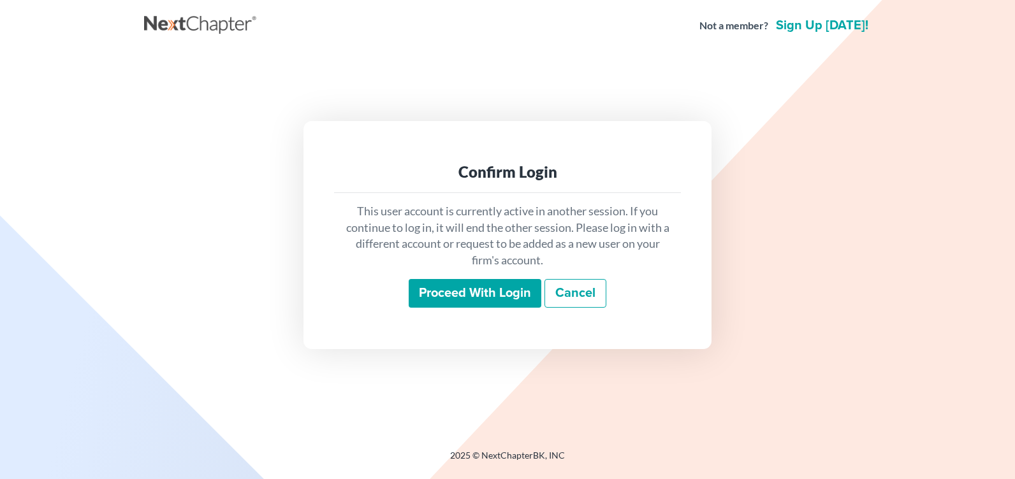 The width and height of the screenshot is (1015, 479). What do you see at coordinates (507, 236) in the screenshot?
I see `p: This user account is currently active in another session. If you continue to log in, it will end ...` at bounding box center [507, 236].